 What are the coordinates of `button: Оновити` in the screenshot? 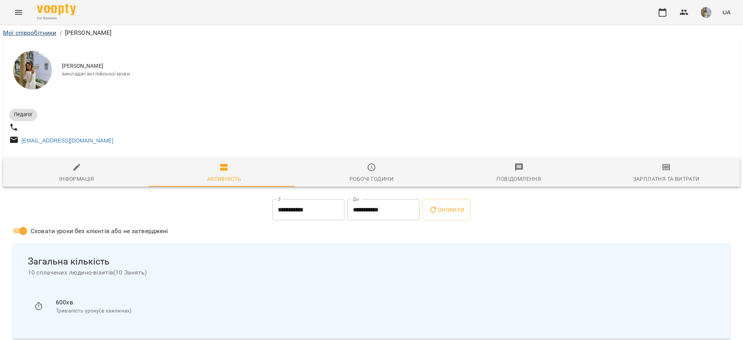 It's located at (446, 210).